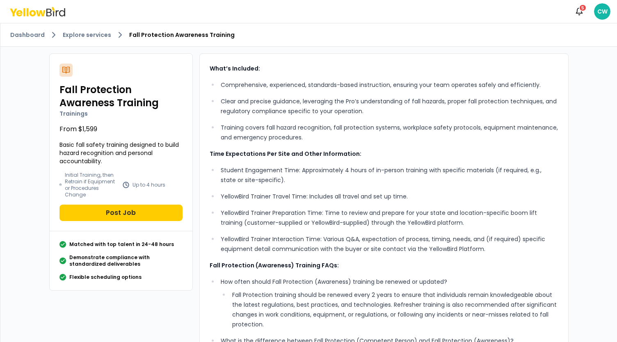 This screenshot has width=617, height=342. Describe the element at coordinates (579, 11) in the screenshot. I see `button: 5` at that location.